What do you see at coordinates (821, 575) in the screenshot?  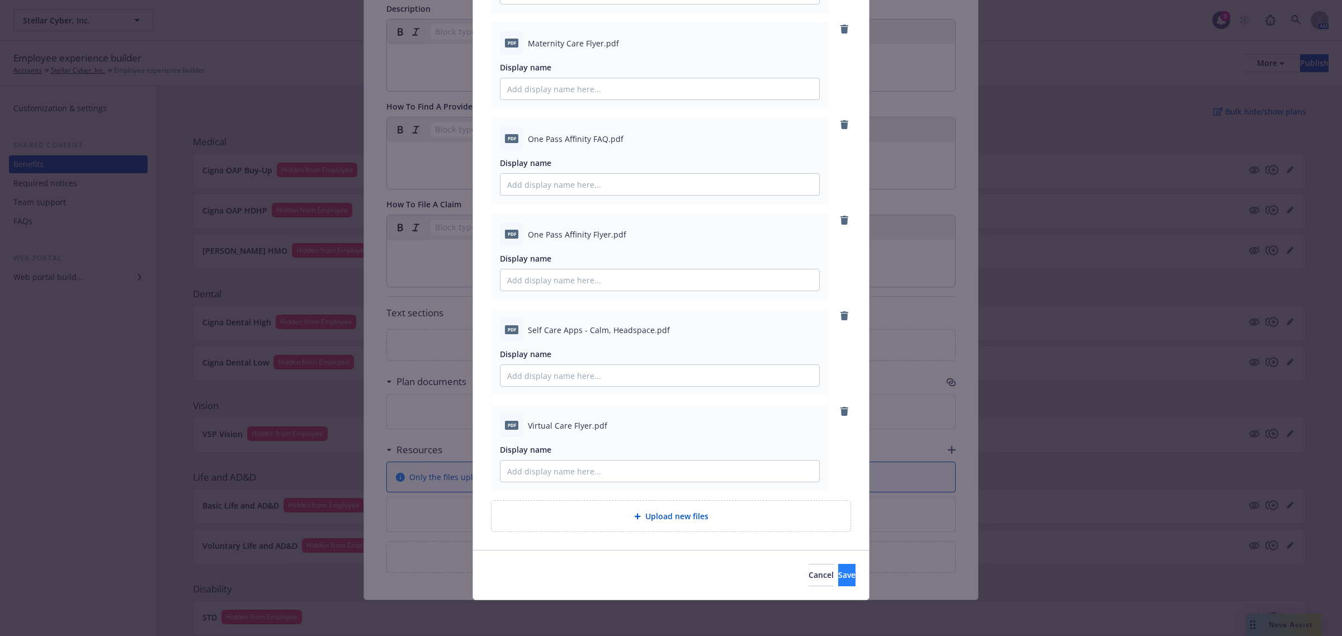 I see `button: Cancel` at bounding box center [821, 575].